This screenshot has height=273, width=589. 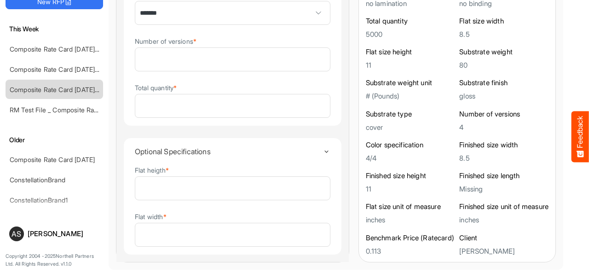 I want to click on h6: Flat size unit of measure, so click(x=411, y=207).